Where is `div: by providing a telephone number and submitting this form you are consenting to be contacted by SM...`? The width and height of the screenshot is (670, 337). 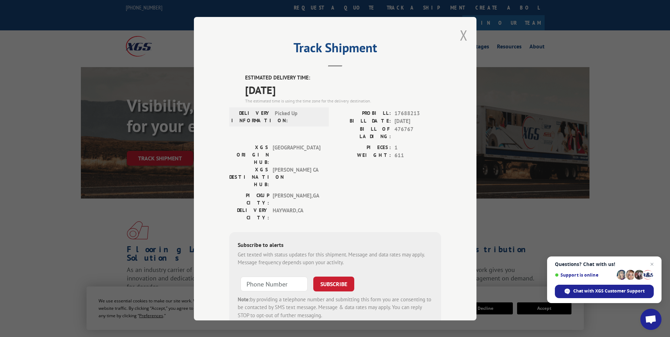 div: by providing a telephone number and submitting this form you are consenting to be contacted by SM... is located at coordinates (335, 307).